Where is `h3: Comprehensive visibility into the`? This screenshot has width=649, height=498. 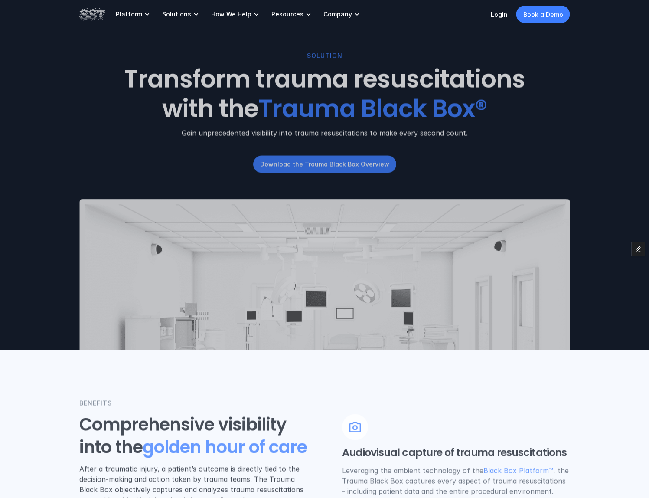 h3: Comprehensive visibility into the is located at coordinates (193, 436).